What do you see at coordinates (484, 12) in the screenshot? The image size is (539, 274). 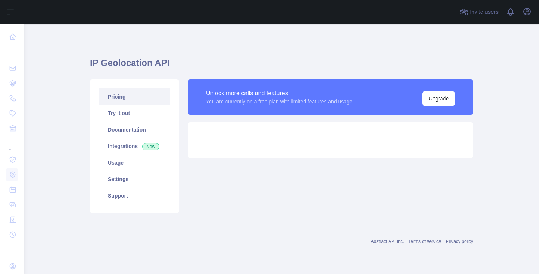 I see `span: Invite users` at bounding box center [484, 12].